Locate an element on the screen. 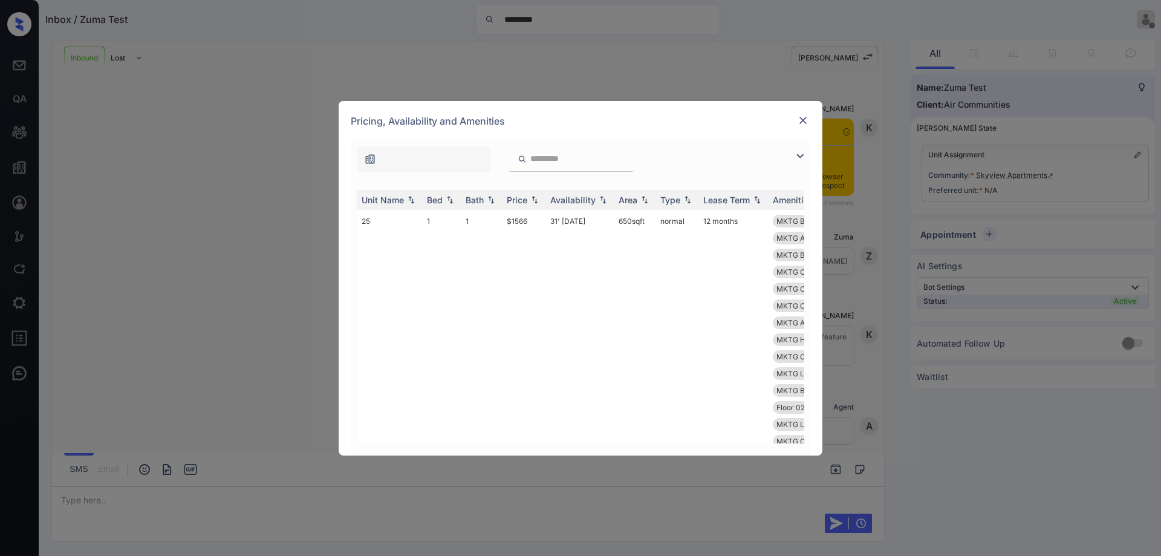 The height and width of the screenshot is (556, 1161). div: Price is located at coordinates (517, 200).